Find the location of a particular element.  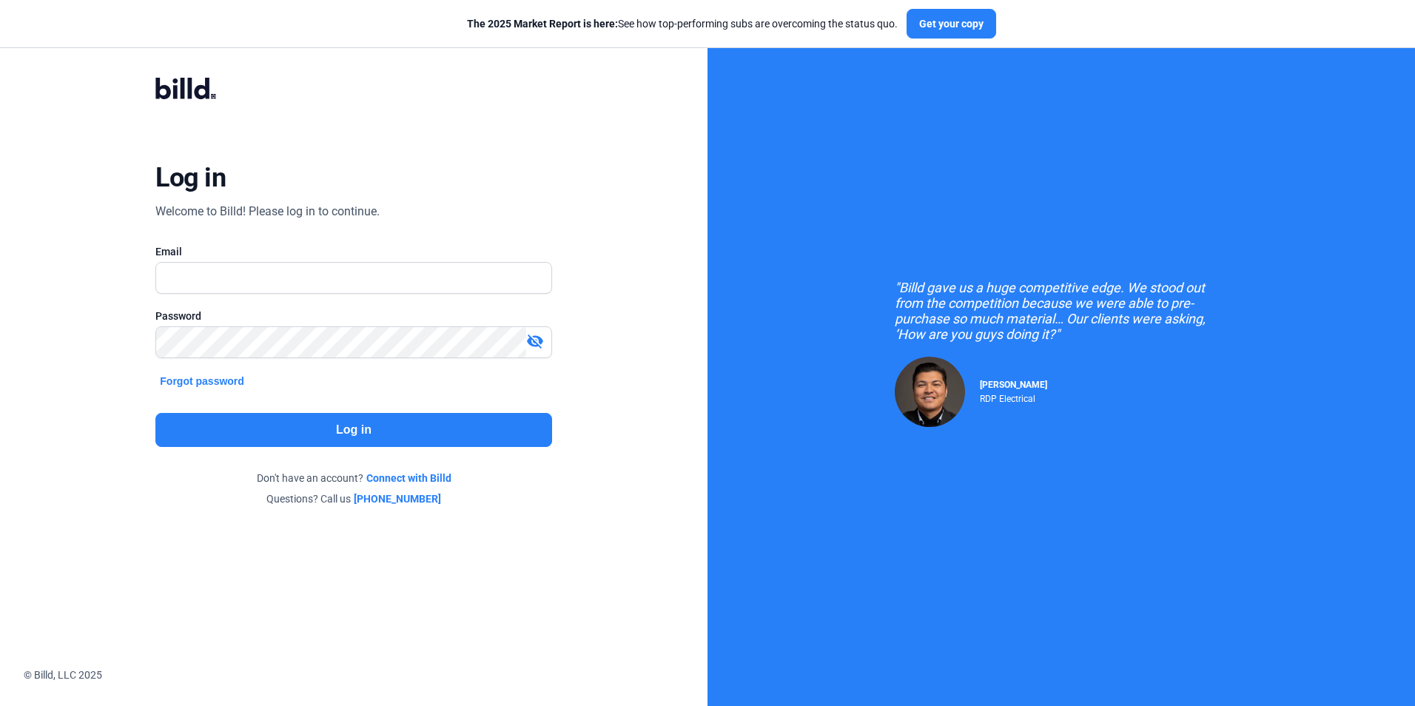

div: Log in is located at coordinates (190, 178).